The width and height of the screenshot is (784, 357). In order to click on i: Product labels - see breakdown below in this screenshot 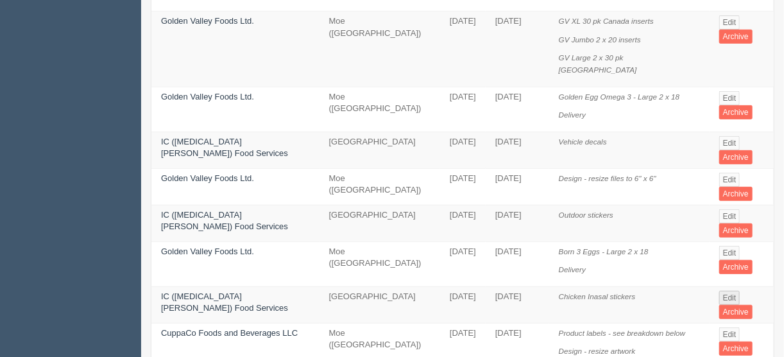, I will do `click(622, 332)`.